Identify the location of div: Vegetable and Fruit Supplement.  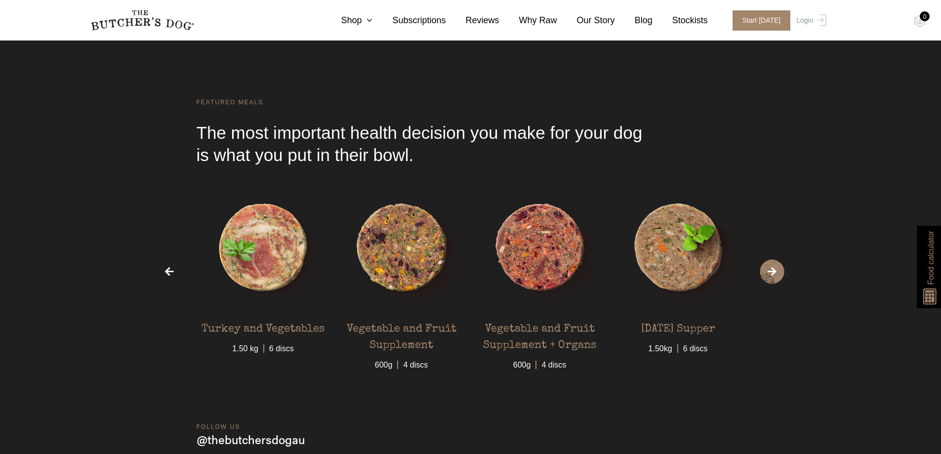
(402, 334).